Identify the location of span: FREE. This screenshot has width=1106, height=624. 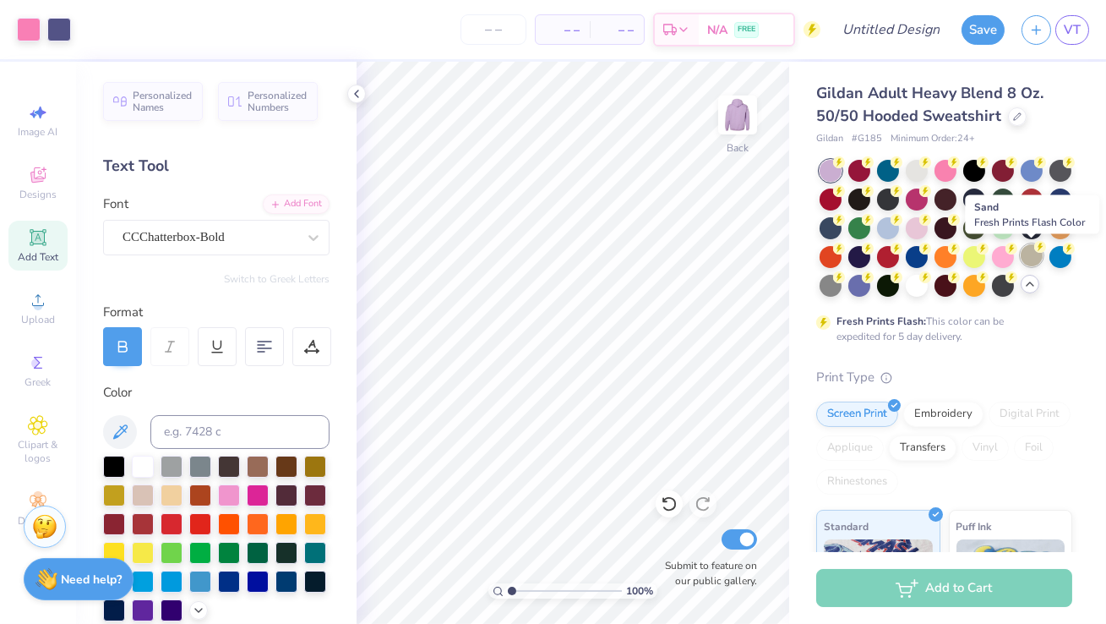
(746, 30).